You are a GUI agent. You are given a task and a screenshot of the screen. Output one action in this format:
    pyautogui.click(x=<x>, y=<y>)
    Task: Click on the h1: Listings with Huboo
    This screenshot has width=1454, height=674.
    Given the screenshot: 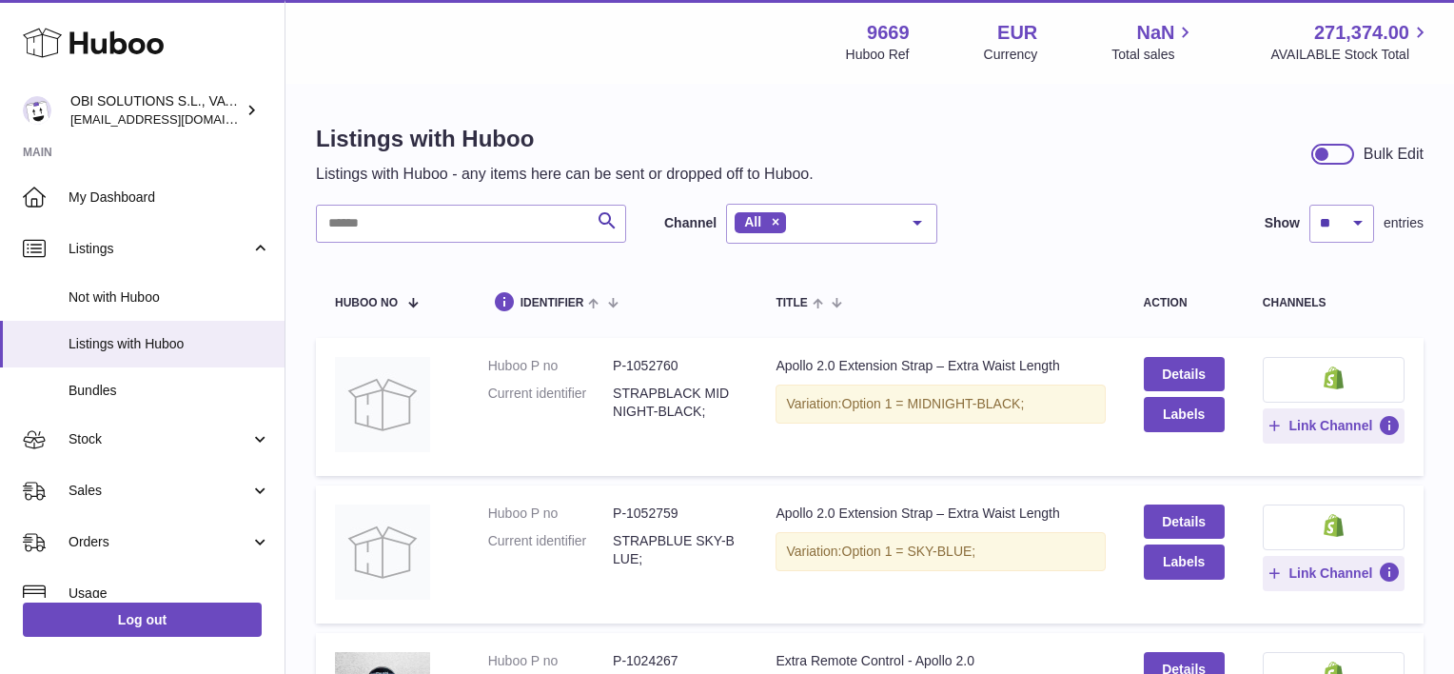 What is the action you would take?
    pyautogui.click(x=564, y=139)
    